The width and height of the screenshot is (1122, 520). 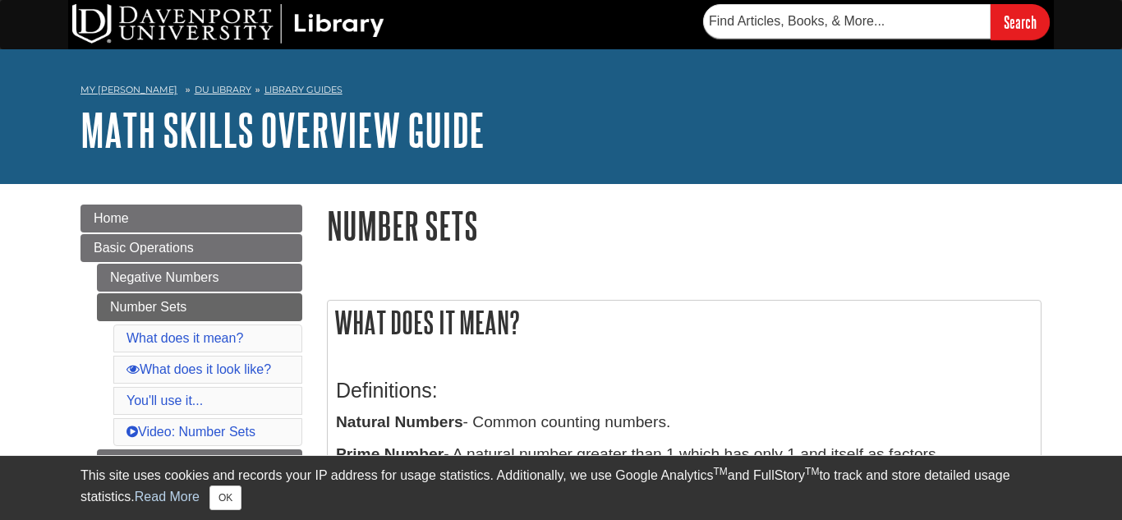 What do you see at coordinates (684, 390) in the screenshot?
I see `h3: Definitions:` at bounding box center [684, 390].